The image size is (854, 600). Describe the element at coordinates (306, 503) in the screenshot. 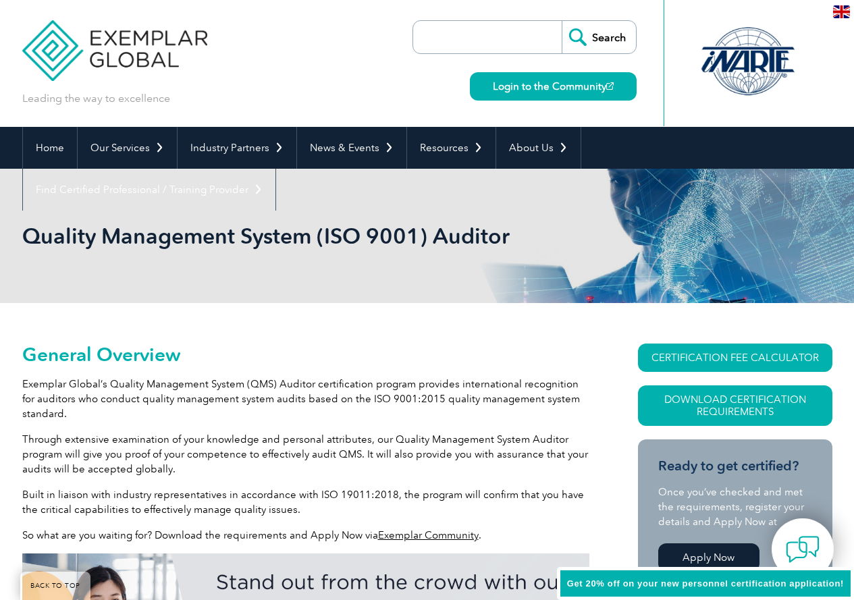

I see `p: Built in liaison with industry representatives in accordance with ISO 19011:2018, the program wil...` at that location.